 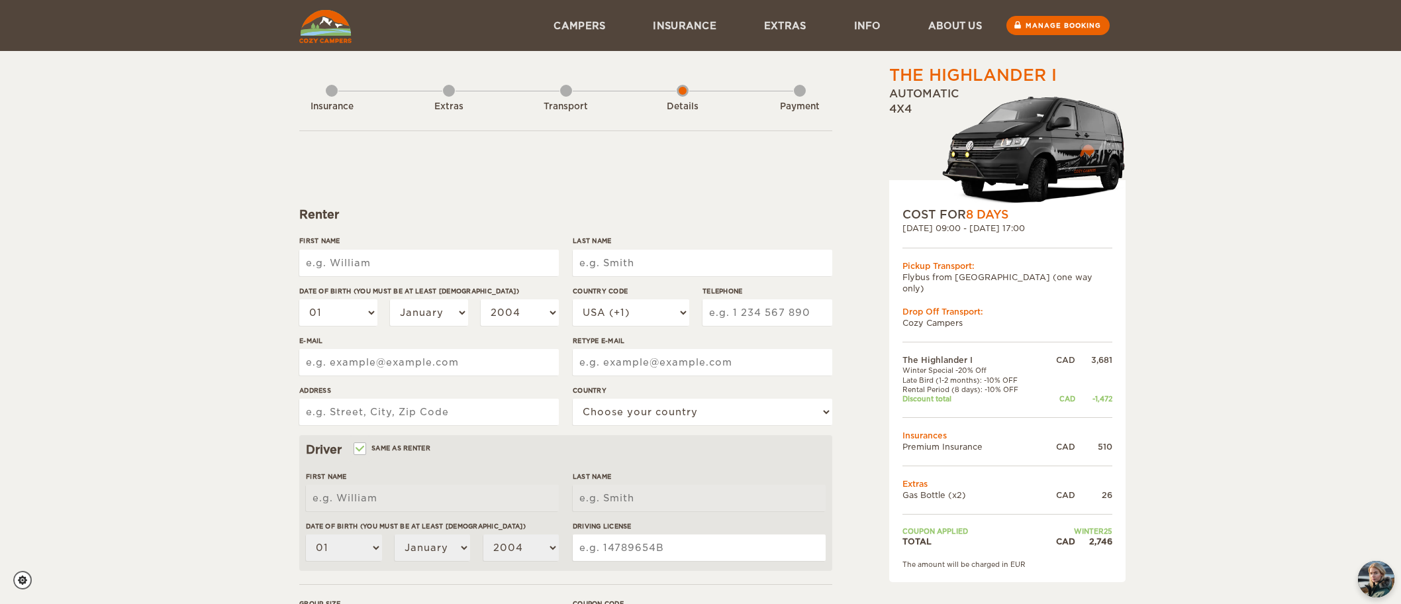 What do you see at coordinates (1007, 435) in the screenshot?
I see `td: Insurances` at bounding box center [1007, 435].